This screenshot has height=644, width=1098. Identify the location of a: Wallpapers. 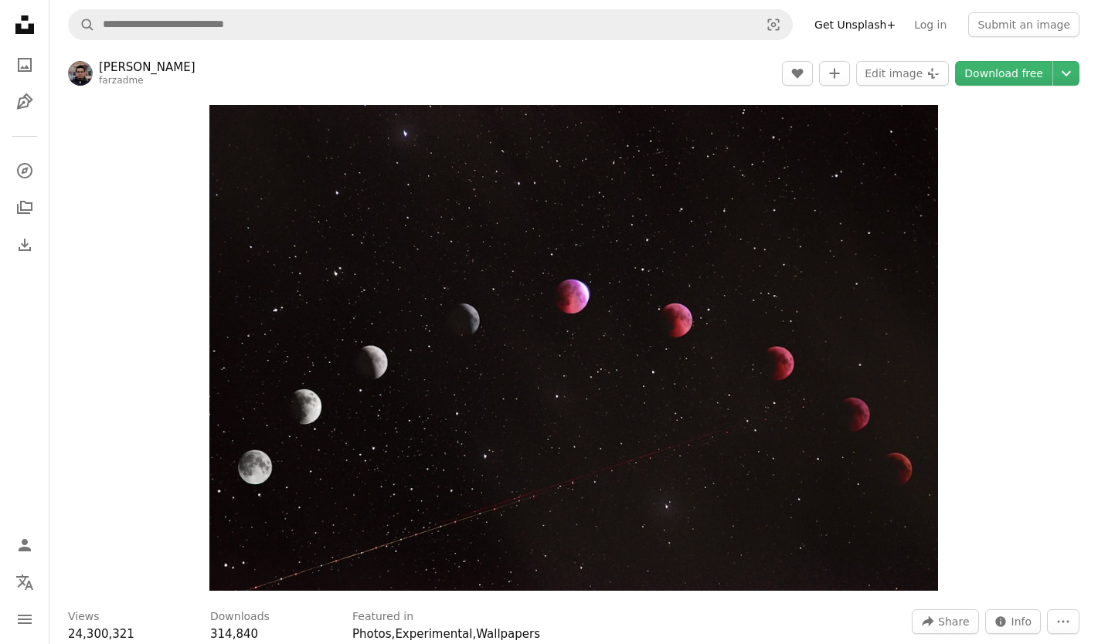
(508, 634).